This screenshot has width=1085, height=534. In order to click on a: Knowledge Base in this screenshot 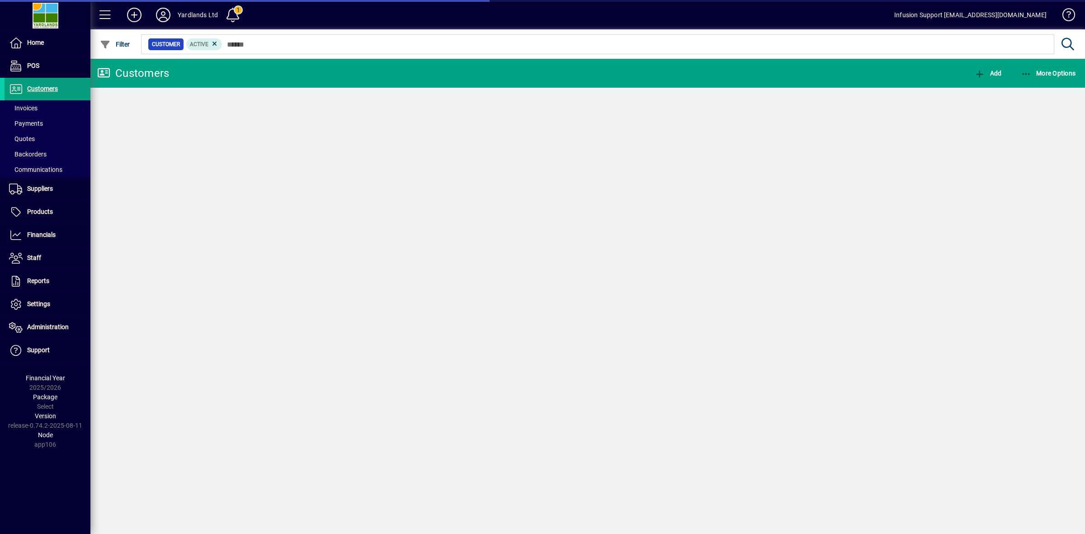, I will do `click(1065, 16)`.